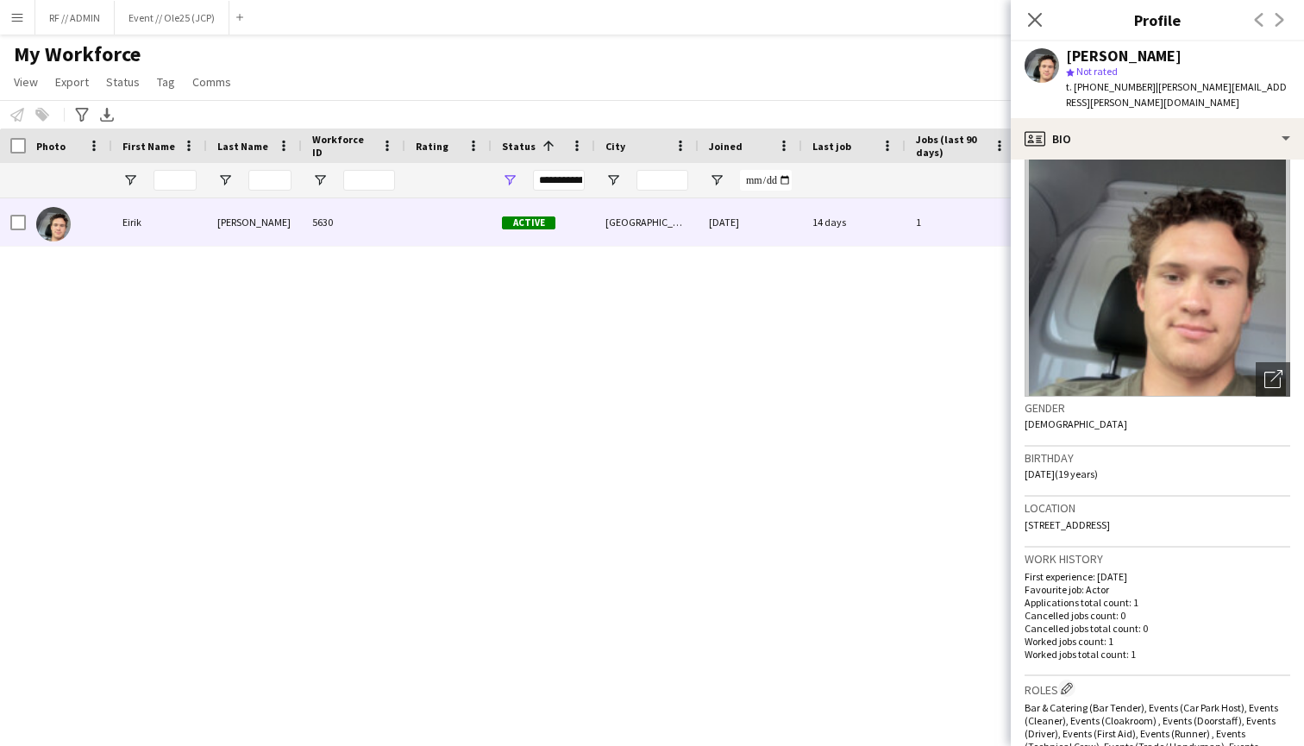 This screenshot has height=746, width=1304. I want to click on a: View, so click(26, 82).